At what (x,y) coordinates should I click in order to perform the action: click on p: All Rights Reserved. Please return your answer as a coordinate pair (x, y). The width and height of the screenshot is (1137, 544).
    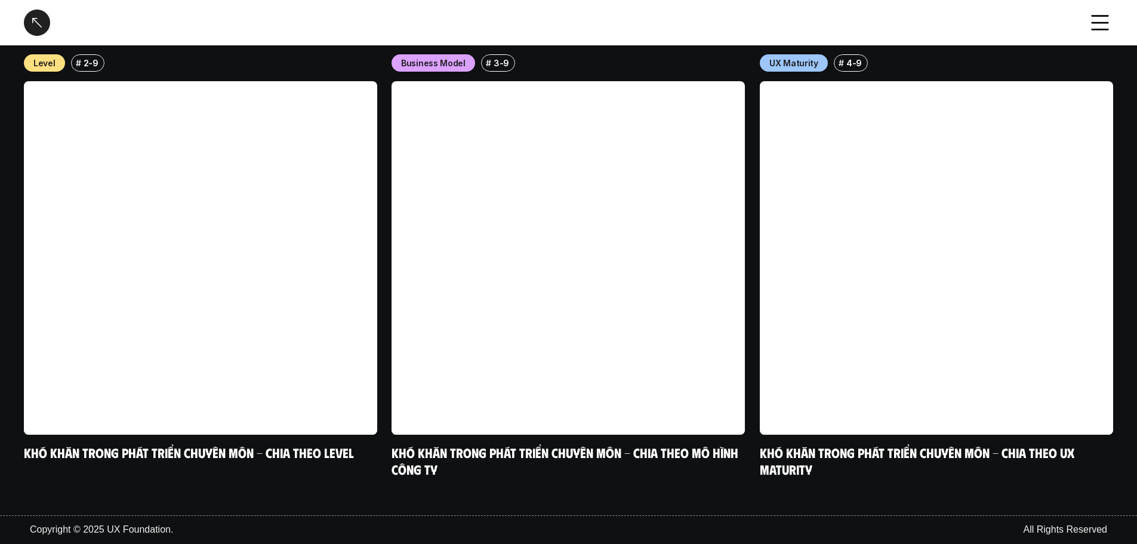
    Looking at the image, I should click on (1065, 529).